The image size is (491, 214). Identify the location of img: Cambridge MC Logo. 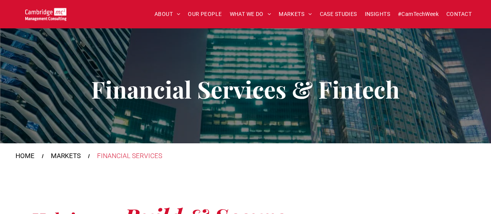
(46, 14).